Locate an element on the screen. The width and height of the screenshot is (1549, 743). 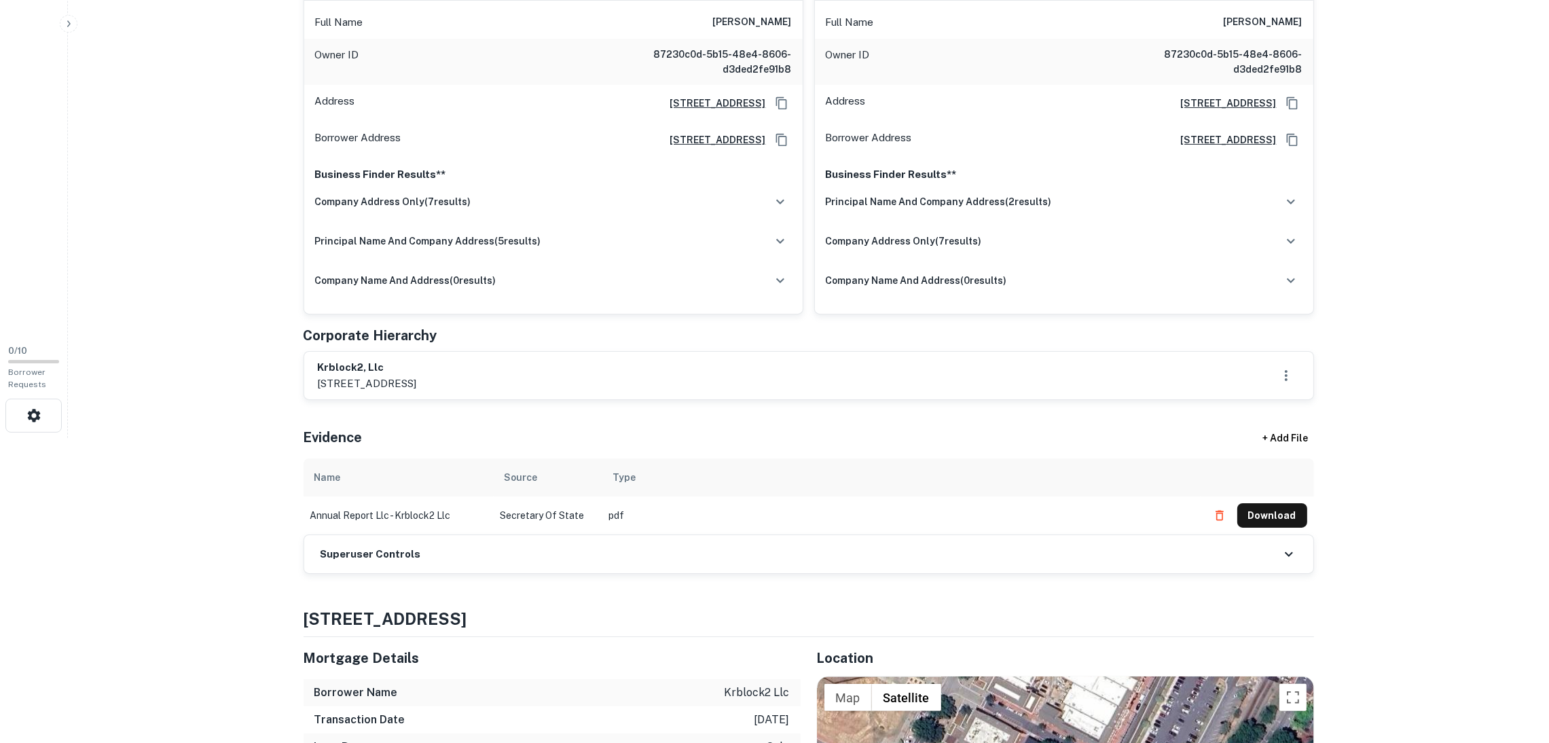
span: Borrower Requests is located at coordinates (27, 378).